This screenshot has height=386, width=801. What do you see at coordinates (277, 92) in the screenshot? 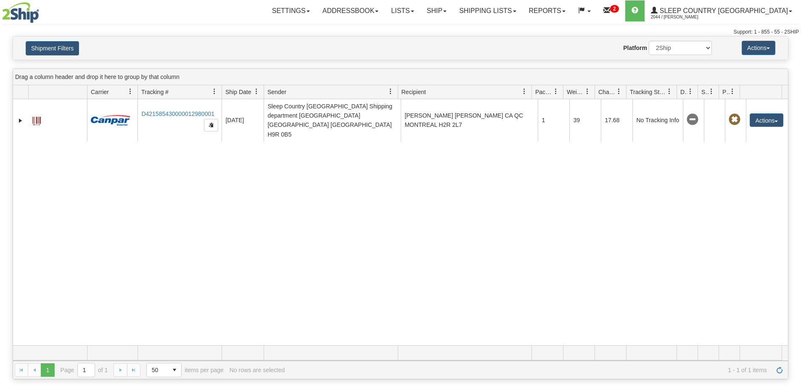
I see `span: Sender` at bounding box center [277, 92].